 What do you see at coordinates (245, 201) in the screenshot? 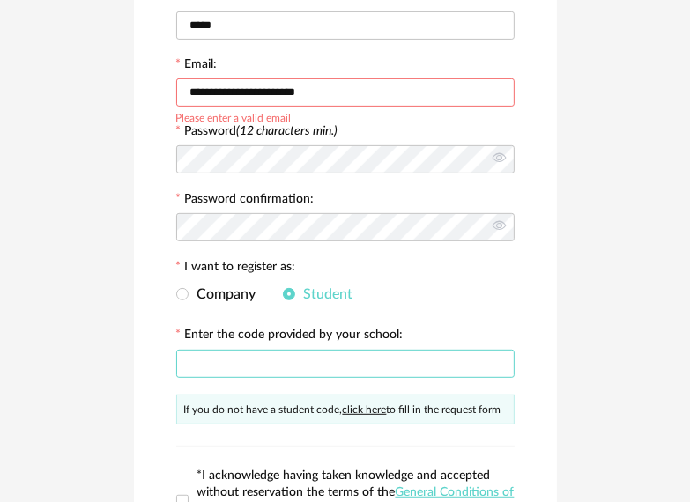
I see `label: Password confirmation:` at bounding box center [245, 201].